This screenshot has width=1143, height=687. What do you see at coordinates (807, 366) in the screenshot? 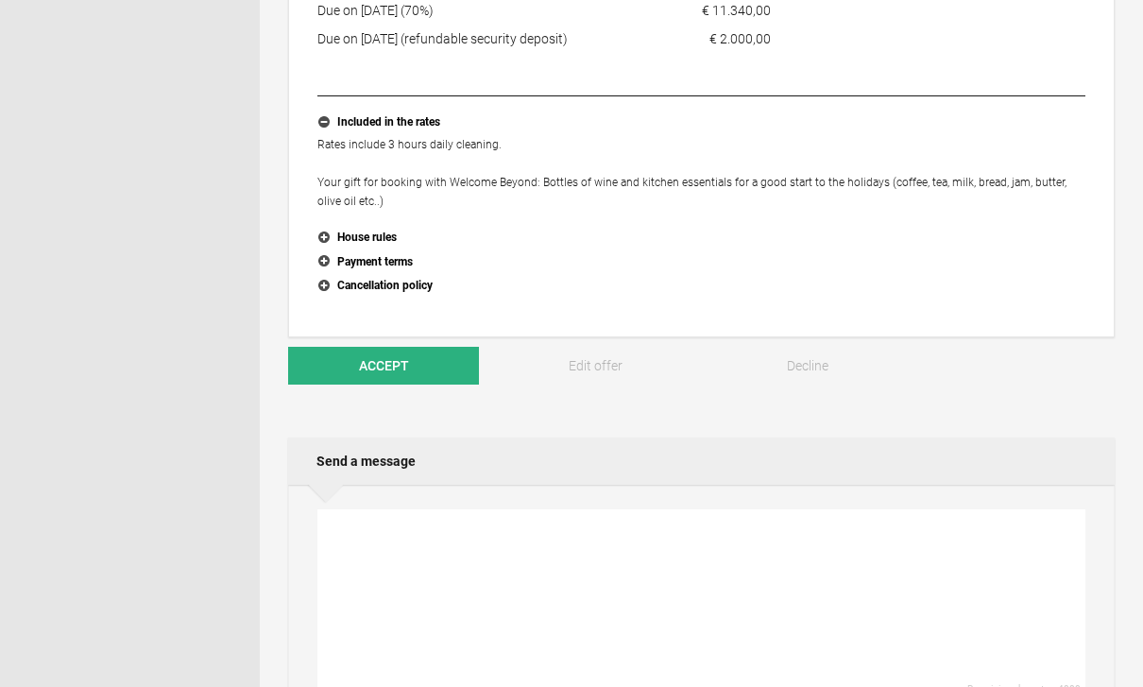
I see `button: Decline` at bounding box center [807, 366].